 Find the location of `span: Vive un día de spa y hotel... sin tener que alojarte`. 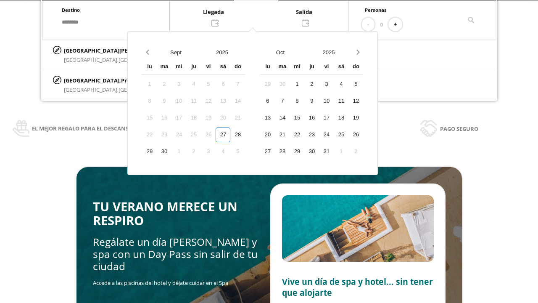

span: Vive un día de spa y hotel... sin tener que alojarte is located at coordinates (357, 287).